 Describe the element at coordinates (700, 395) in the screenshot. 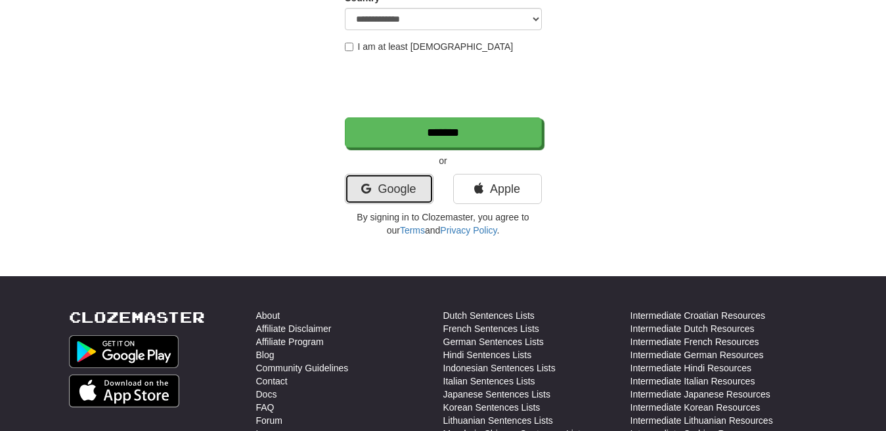

I see `a: Intermediate Japanese Resources` at that location.